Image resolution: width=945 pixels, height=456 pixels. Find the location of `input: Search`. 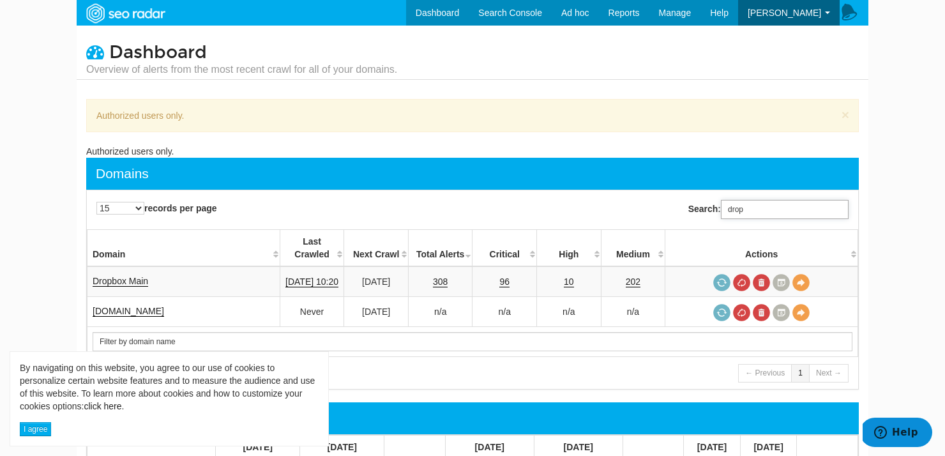

input: Search is located at coordinates (473, 342).